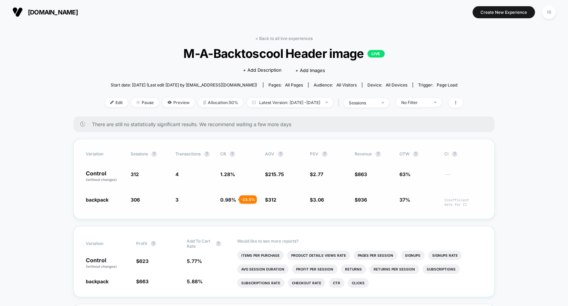  What do you see at coordinates (294, 85) in the screenshot?
I see `span: all pages` at bounding box center [294, 85].